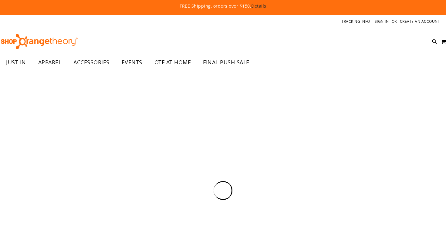 The width and height of the screenshot is (446, 233). Describe the element at coordinates (91, 62) in the screenshot. I see `span: ACCESSORIES` at that location.